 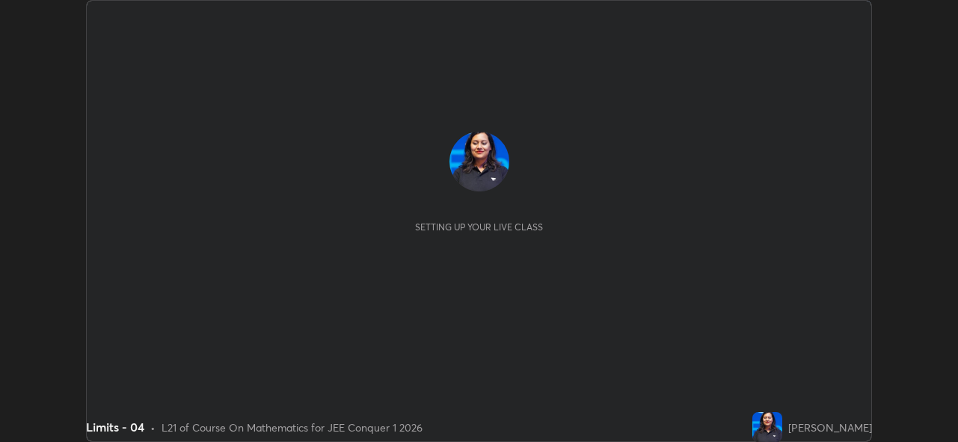 What do you see at coordinates (479, 227) in the screenshot?
I see `div: Setting up your live class` at bounding box center [479, 227].